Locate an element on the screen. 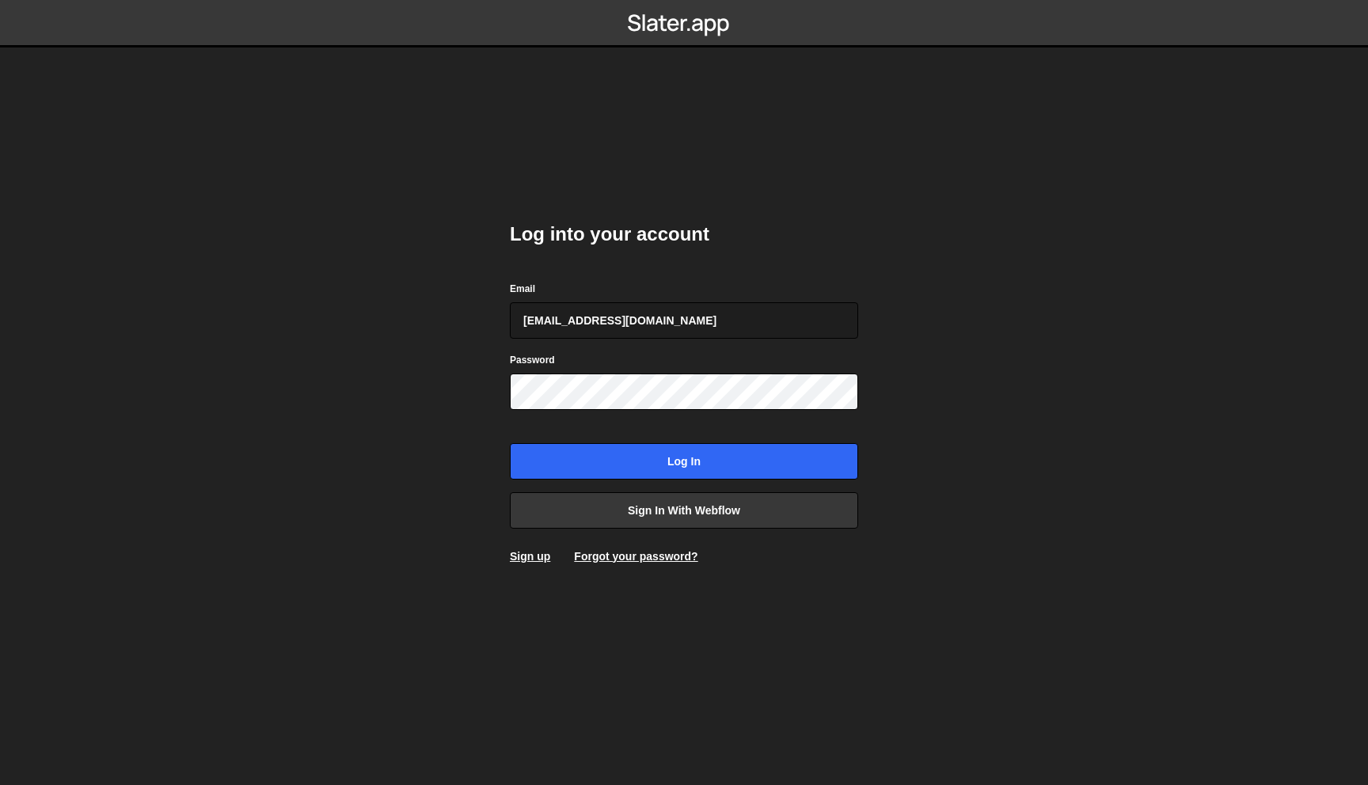 The image size is (1368, 785). a: Sign up is located at coordinates (529, 556).